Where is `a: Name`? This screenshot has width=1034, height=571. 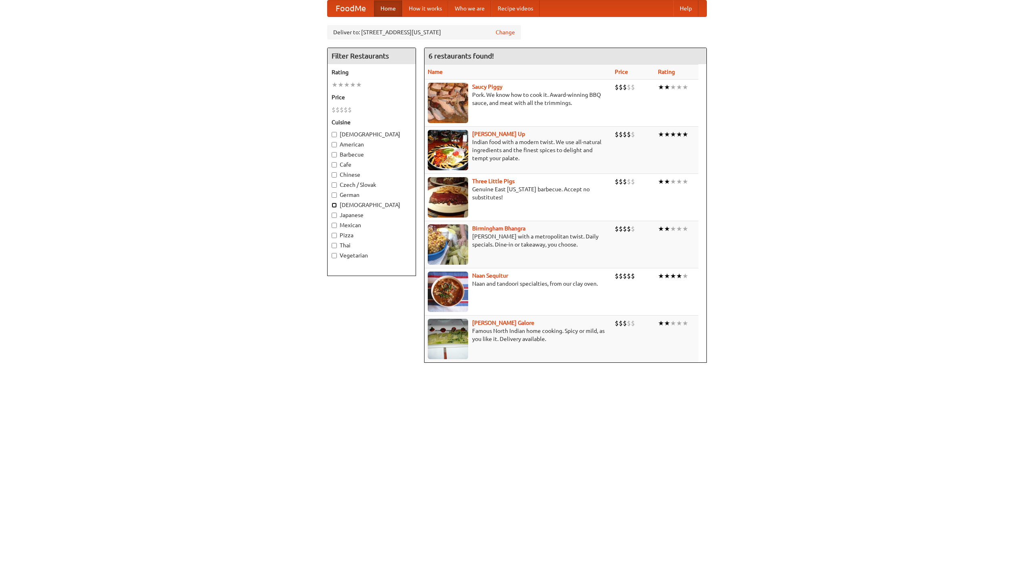 a: Name is located at coordinates (435, 72).